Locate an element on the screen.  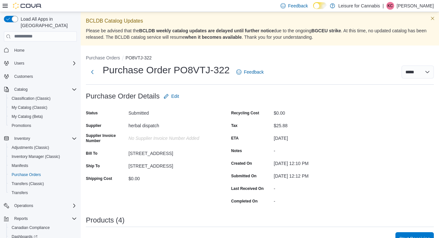
span: Dark Mode is located at coordinates (313, 9).